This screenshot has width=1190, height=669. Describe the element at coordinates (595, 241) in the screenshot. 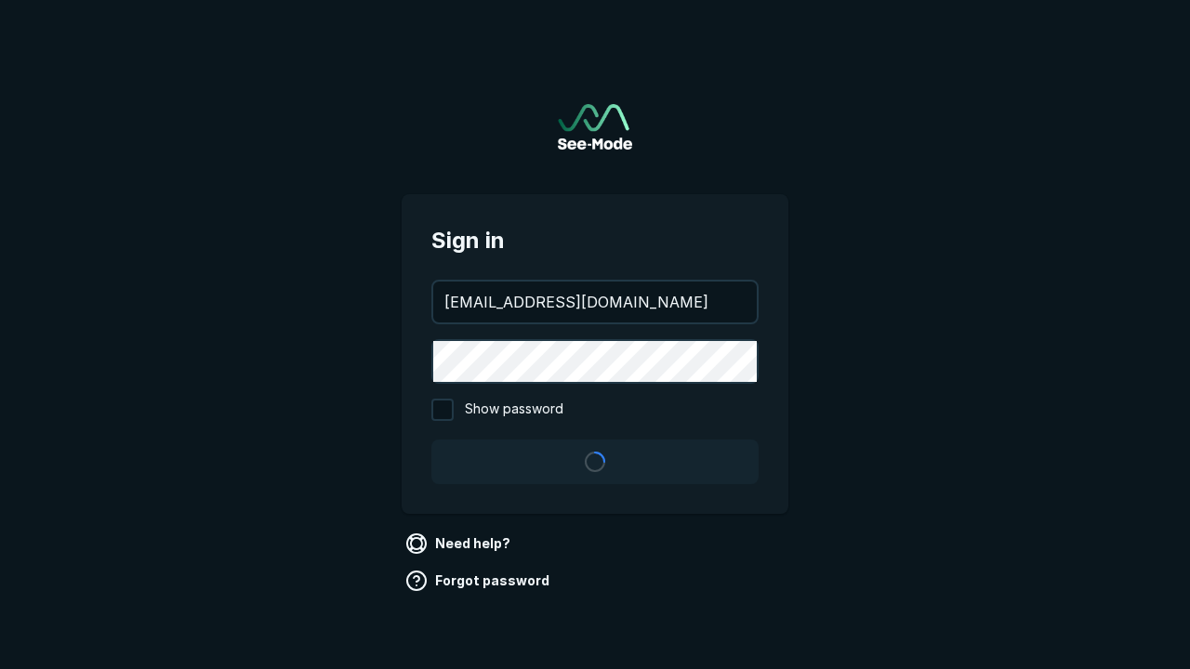

I see `span: Sign in` at that location.